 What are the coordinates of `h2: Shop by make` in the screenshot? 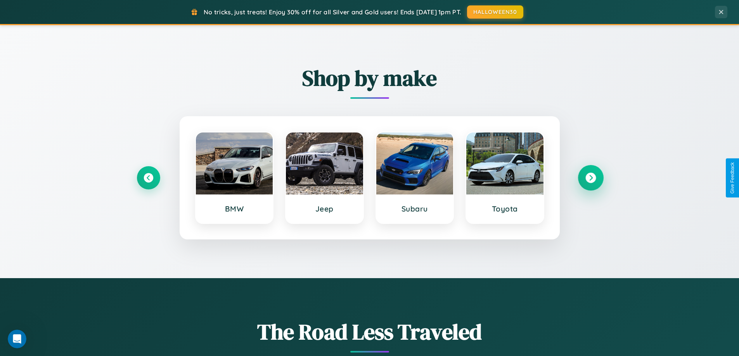 It's located at (370, 78).